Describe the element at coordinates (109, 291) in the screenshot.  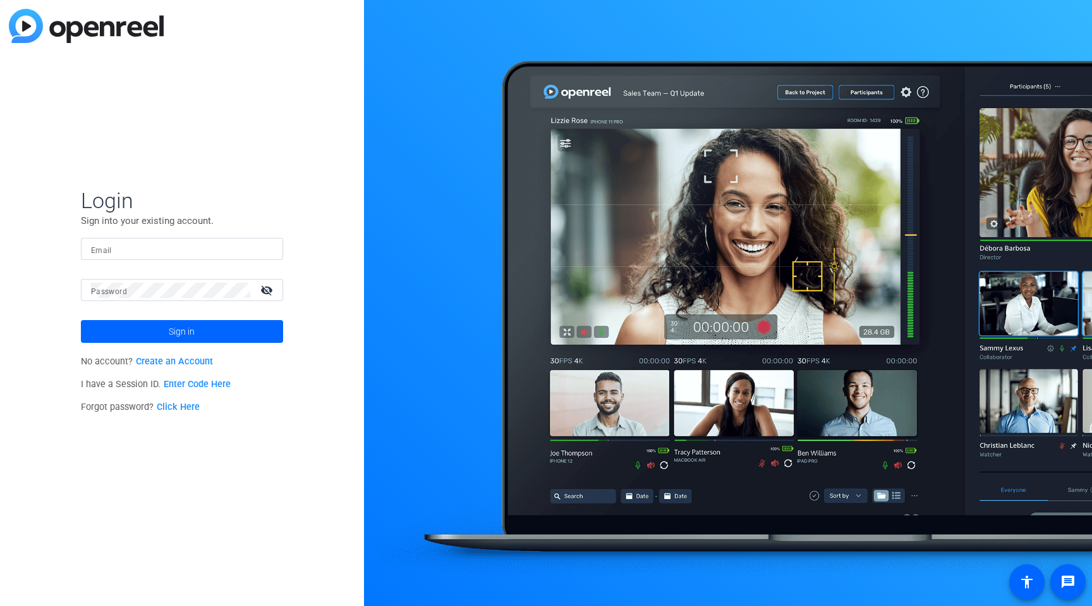
I see `mat-label: Password` at that location.